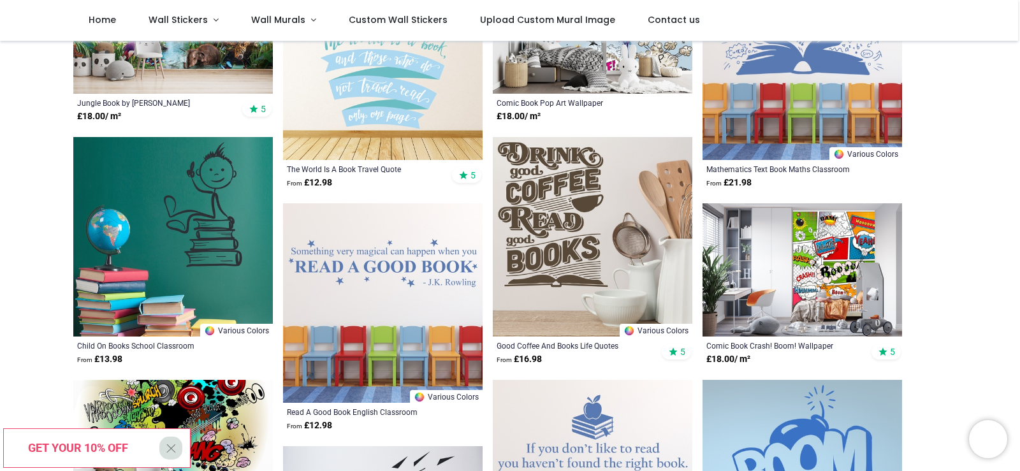  Describe the element at coordinates (573, 103) in the screenshot. I see `div: Comic Book Pop Art Wallpaper` at that location.